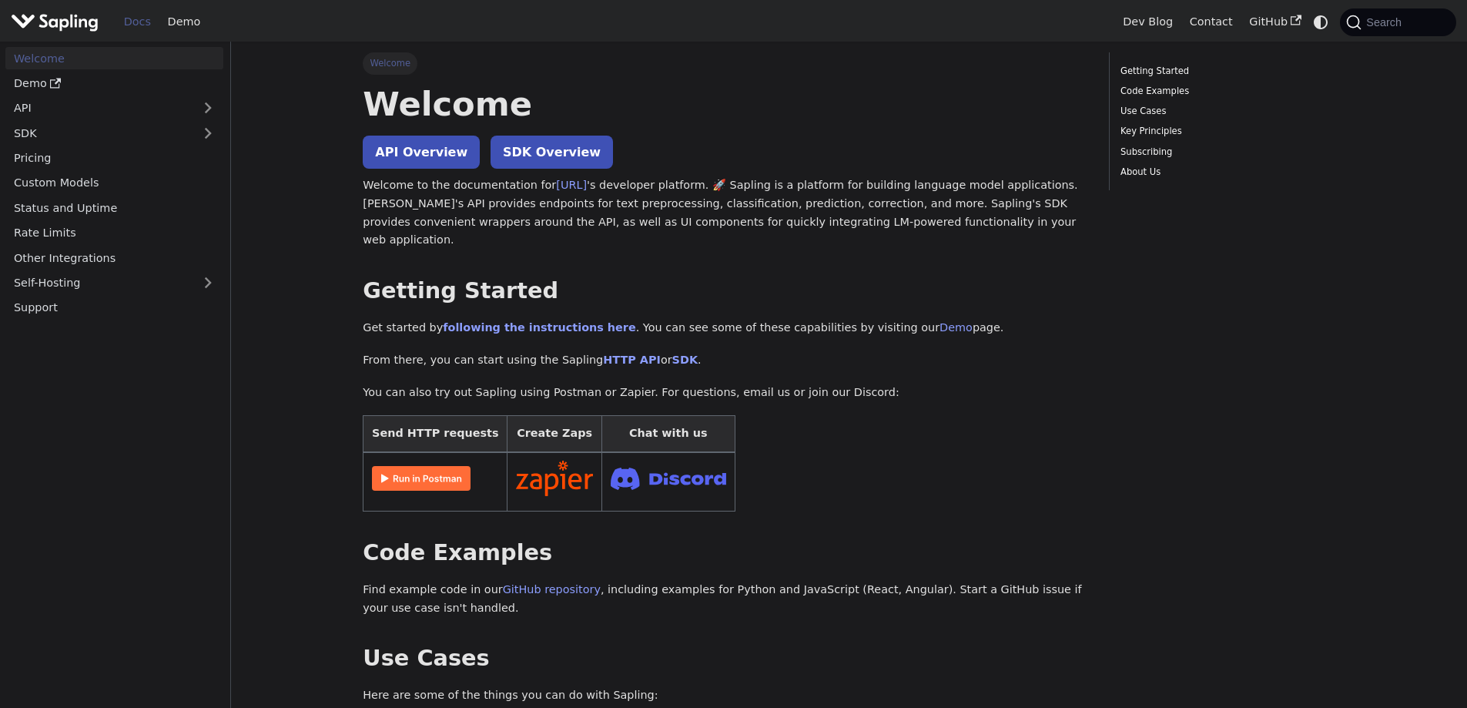  Describe the element at coordinates (55, 22) in the screenshot. I see `img: Sapling.ai` at that location.